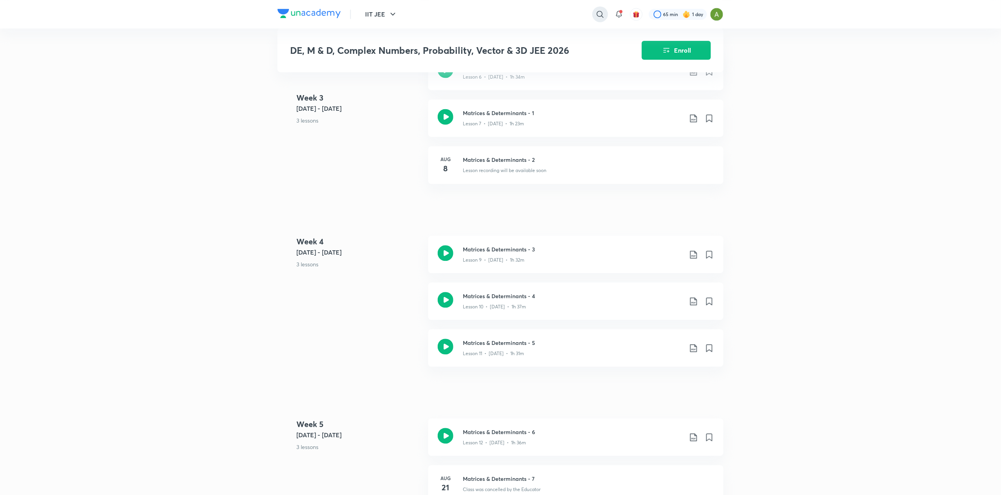  Describe the element at coordinates (588, 478) in the screenshot. I see `h3: Matrices & Determinants - 7` at that location.